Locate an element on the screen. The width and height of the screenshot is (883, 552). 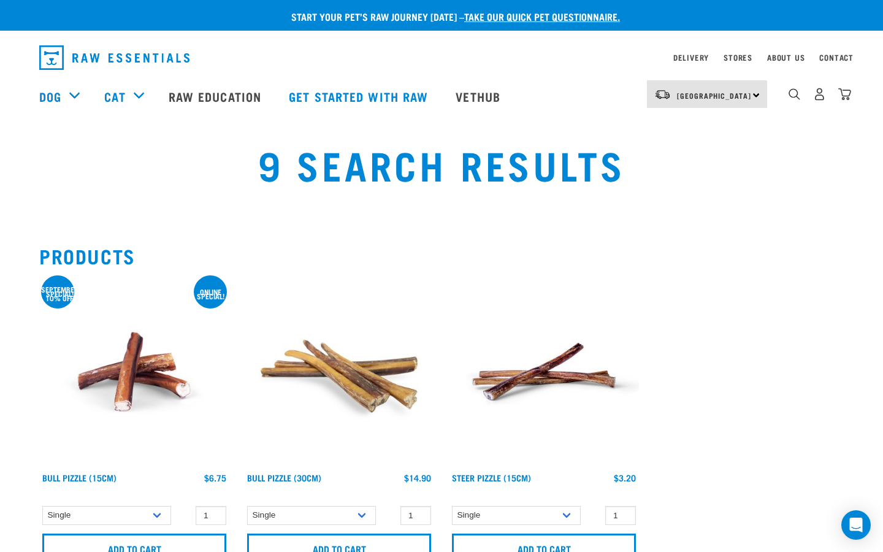
img: user.png is located at coordinates (819, 94).